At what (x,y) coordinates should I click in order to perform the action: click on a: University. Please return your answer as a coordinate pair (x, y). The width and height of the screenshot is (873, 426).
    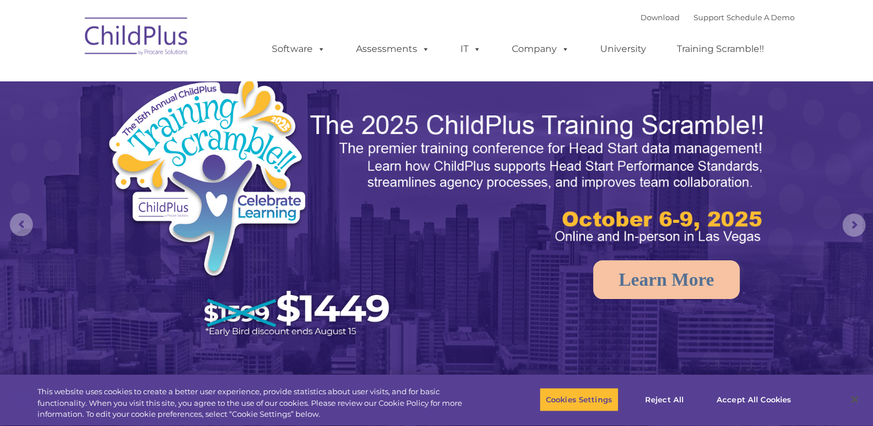
    Looking at the image, I should click on (623, 49).